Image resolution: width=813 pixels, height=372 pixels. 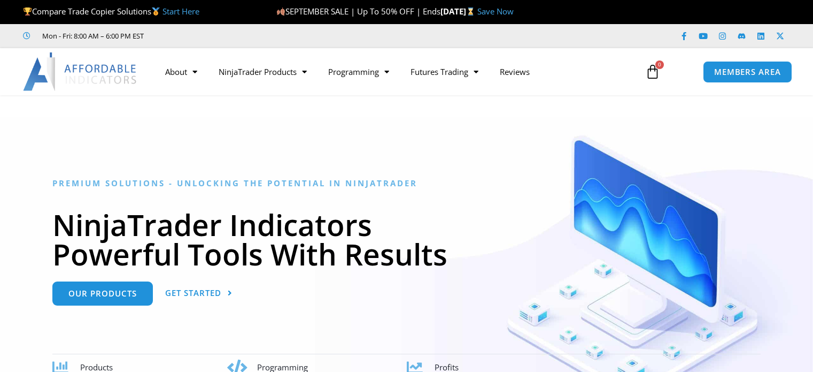 What do you see at coordinates (406, 183) in the screenshot?
I see `h6: Premium Solutions - Unlocking the Potential in NinjaTrader` at bounding box center [406, 183].